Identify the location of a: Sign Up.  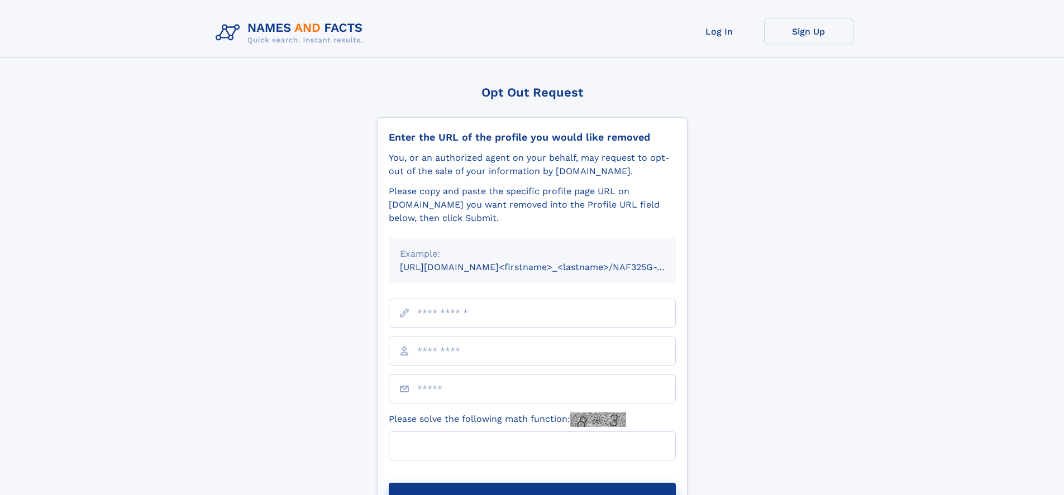
(809, 31).